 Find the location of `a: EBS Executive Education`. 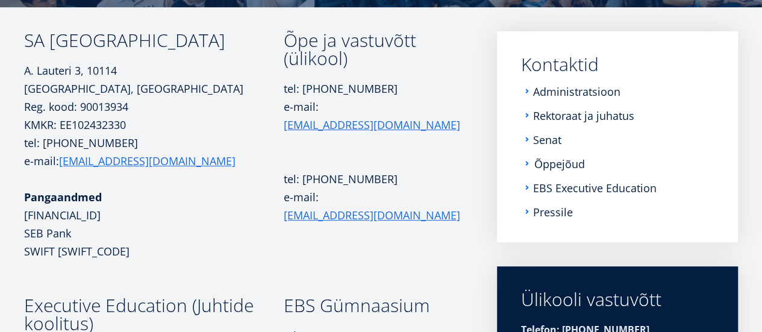

a: EBS Executive Education is located at coordinates (595, 188).